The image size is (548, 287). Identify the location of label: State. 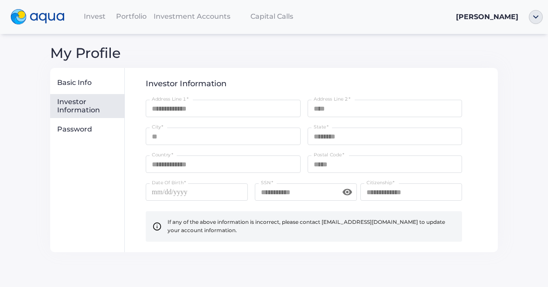
(321, 127).